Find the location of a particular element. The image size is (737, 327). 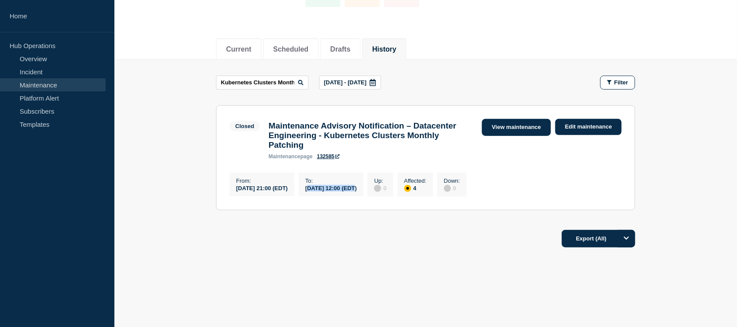

p: Affected : is located at coordinates (415, 180).